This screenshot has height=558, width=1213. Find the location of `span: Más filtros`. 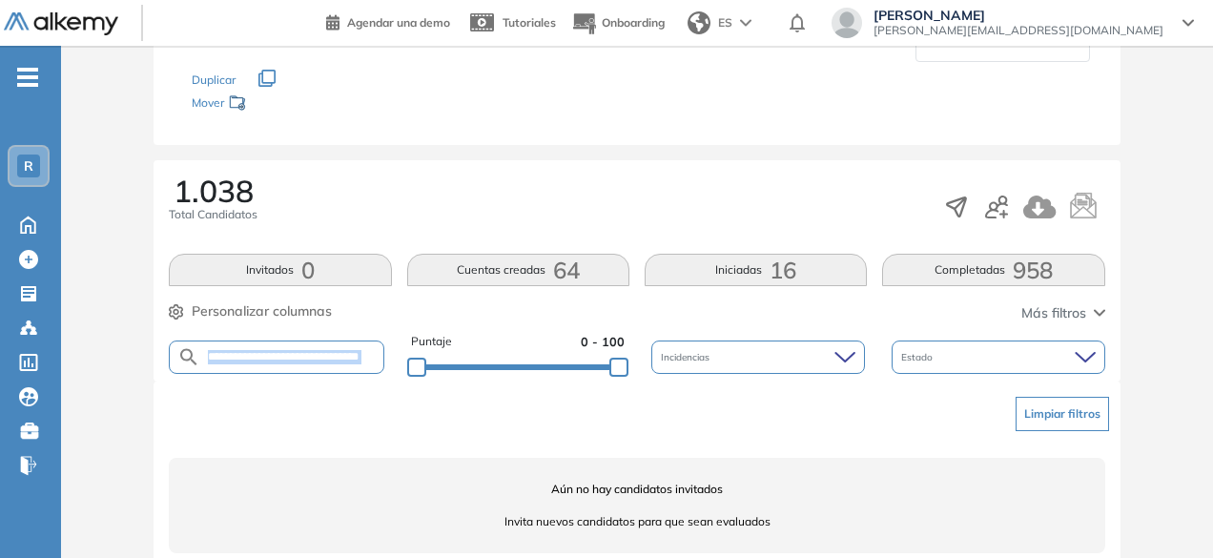

span: Más filtros is located at coordinates (1054, 313).